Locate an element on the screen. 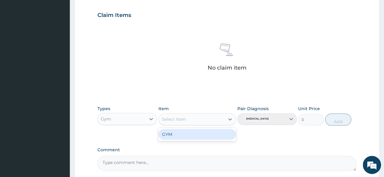 The height and width of the screenshot is (177, 384). div: GYM is located at coordinates (197, 135).